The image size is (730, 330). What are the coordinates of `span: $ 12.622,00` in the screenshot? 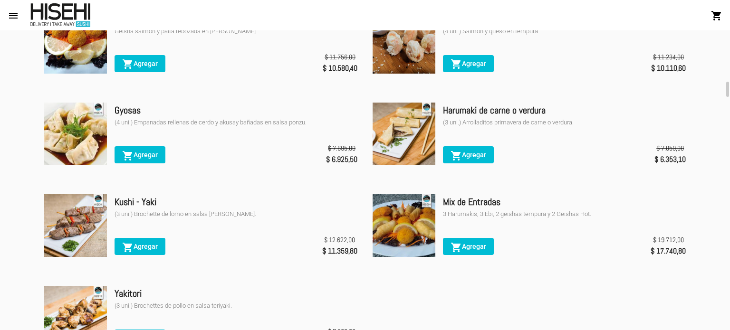 It's located at (339, 240).